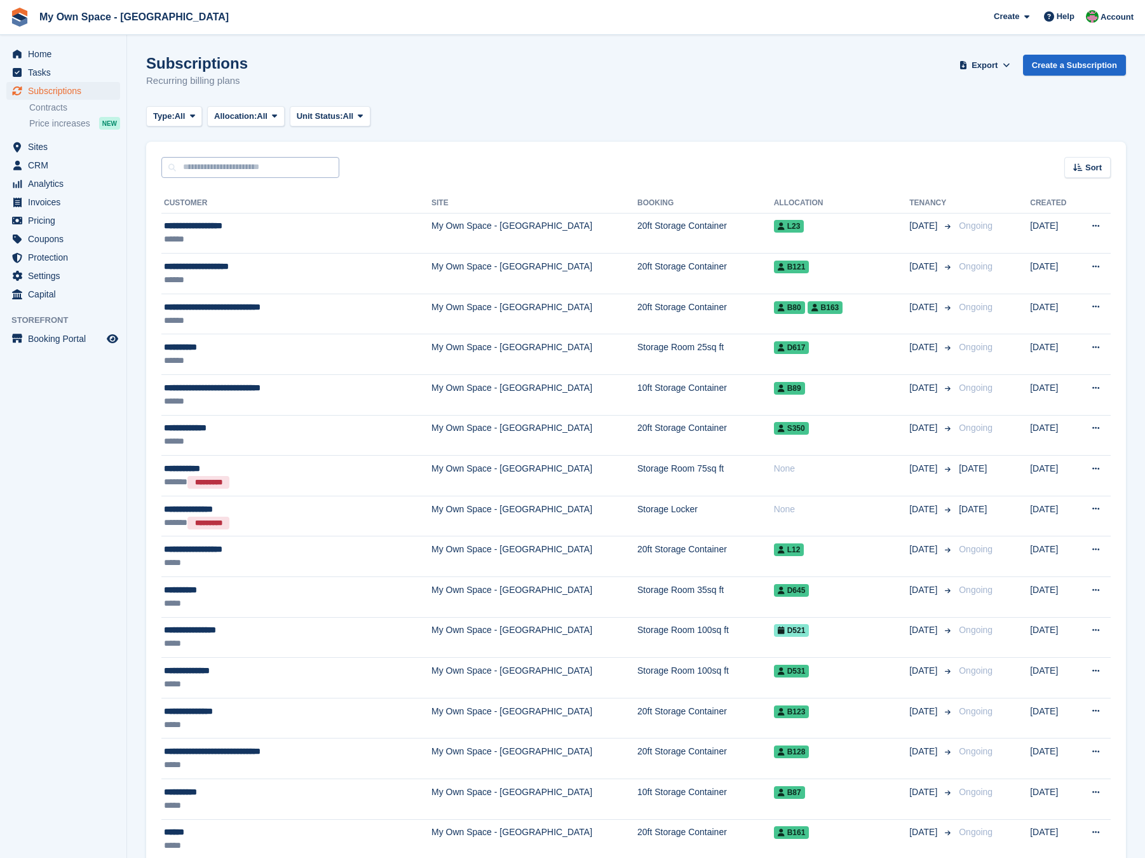 Image resolution: width=1145 pixels, height=858 pixels. I want to click on div: NEW, so click(109, 123).